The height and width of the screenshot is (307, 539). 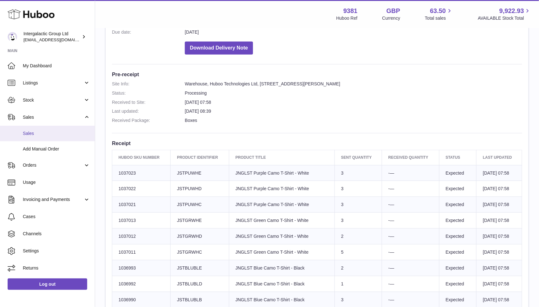 What do you see at coordinates (141, 157) in the screenshot?
I see `th: Huboo SKU Number` at bounding box center [141, 157].